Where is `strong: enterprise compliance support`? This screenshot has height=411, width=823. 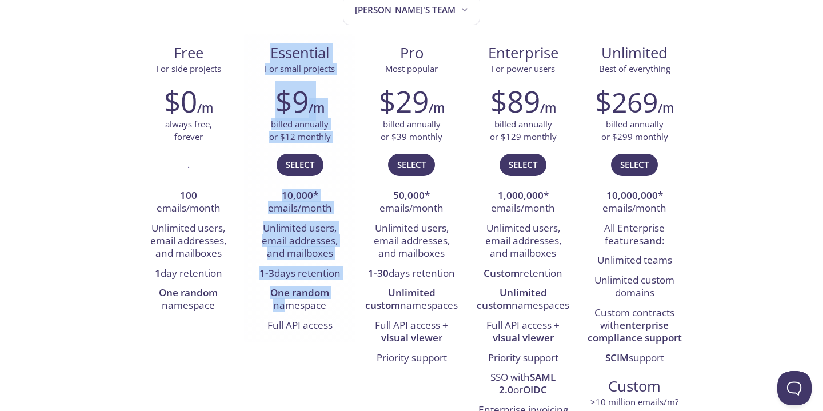
strong: enterprise compliance support is located at coordinates (634, 331).